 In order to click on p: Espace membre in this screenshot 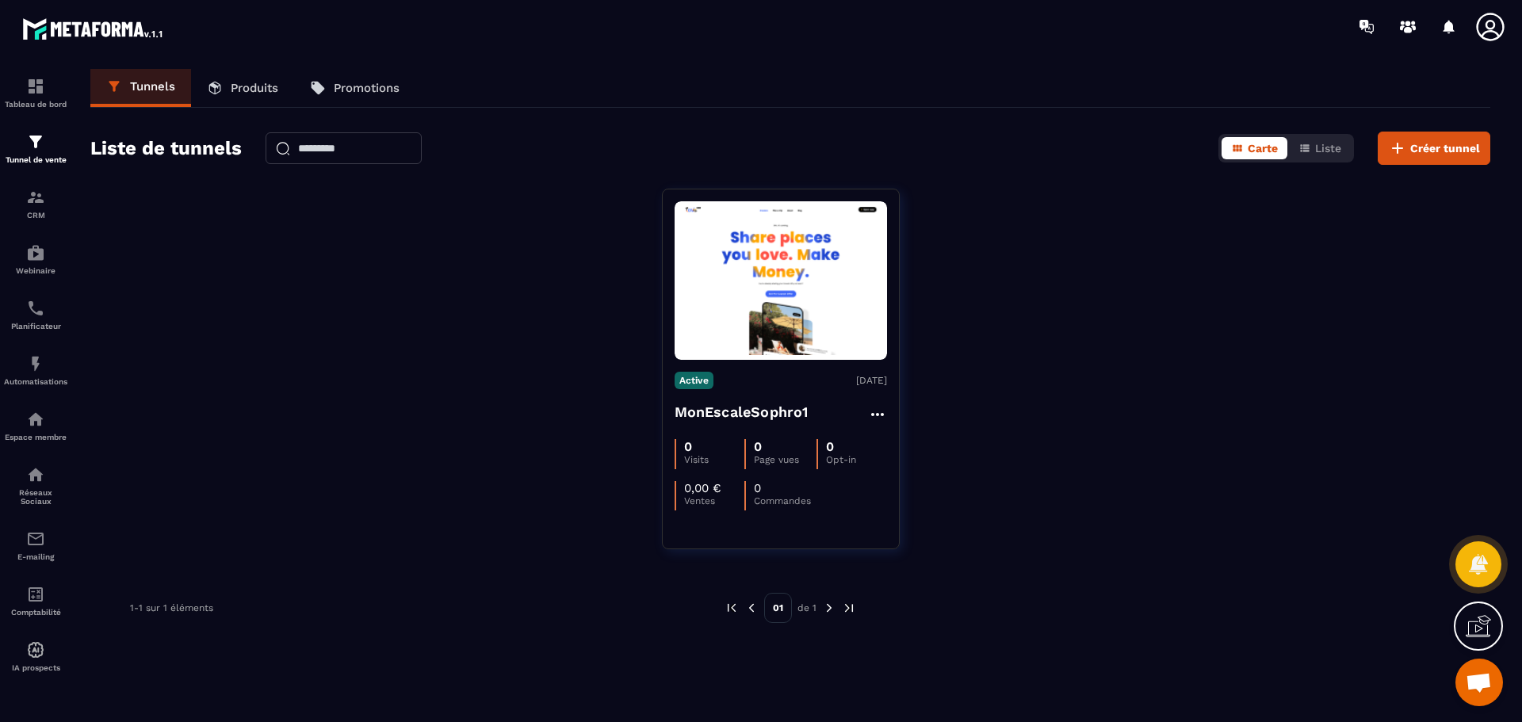, I will do `click(36, 437)`.